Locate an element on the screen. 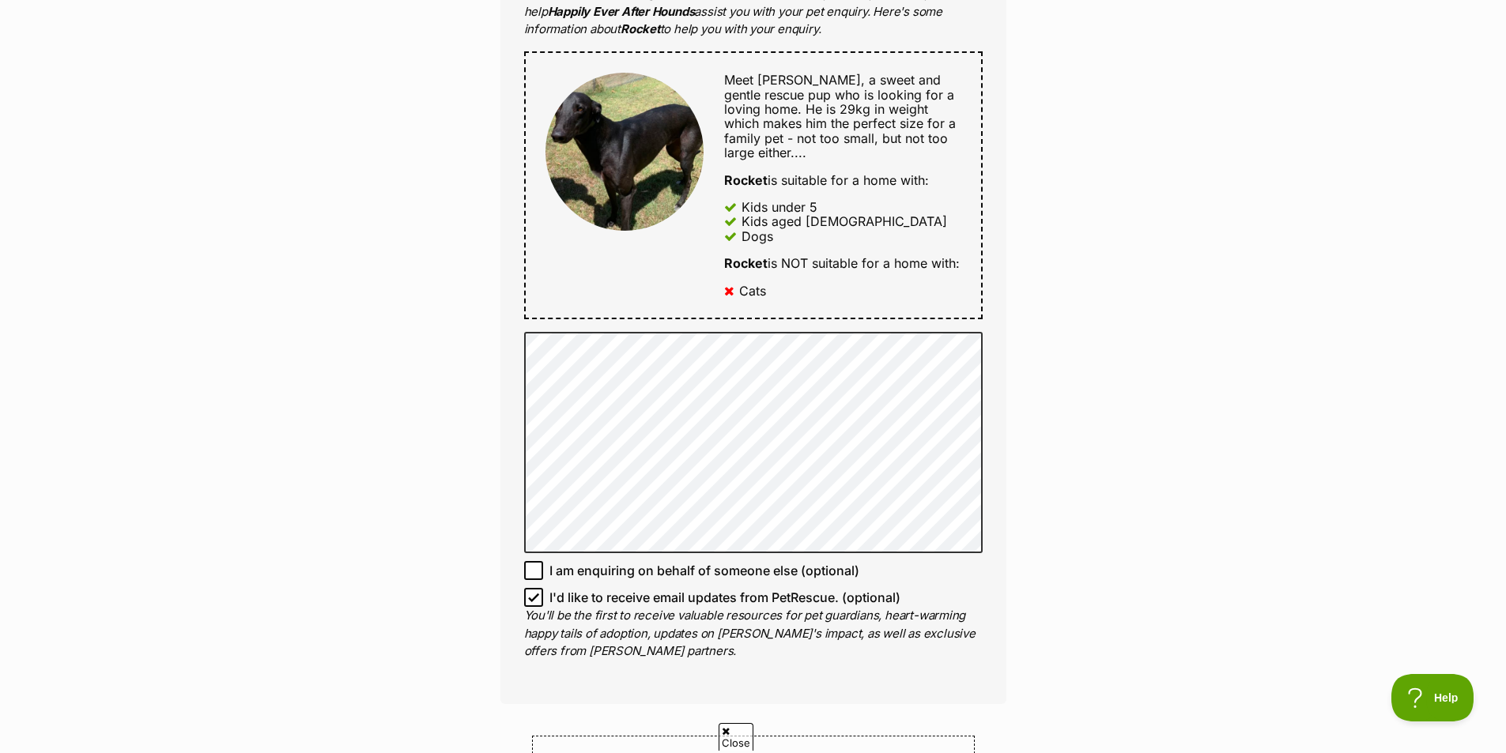 The width and height of the screenshot is (1506, 753). span: I am enquiring on behalf of someone else (optional) is located at coordinates (704, 571).